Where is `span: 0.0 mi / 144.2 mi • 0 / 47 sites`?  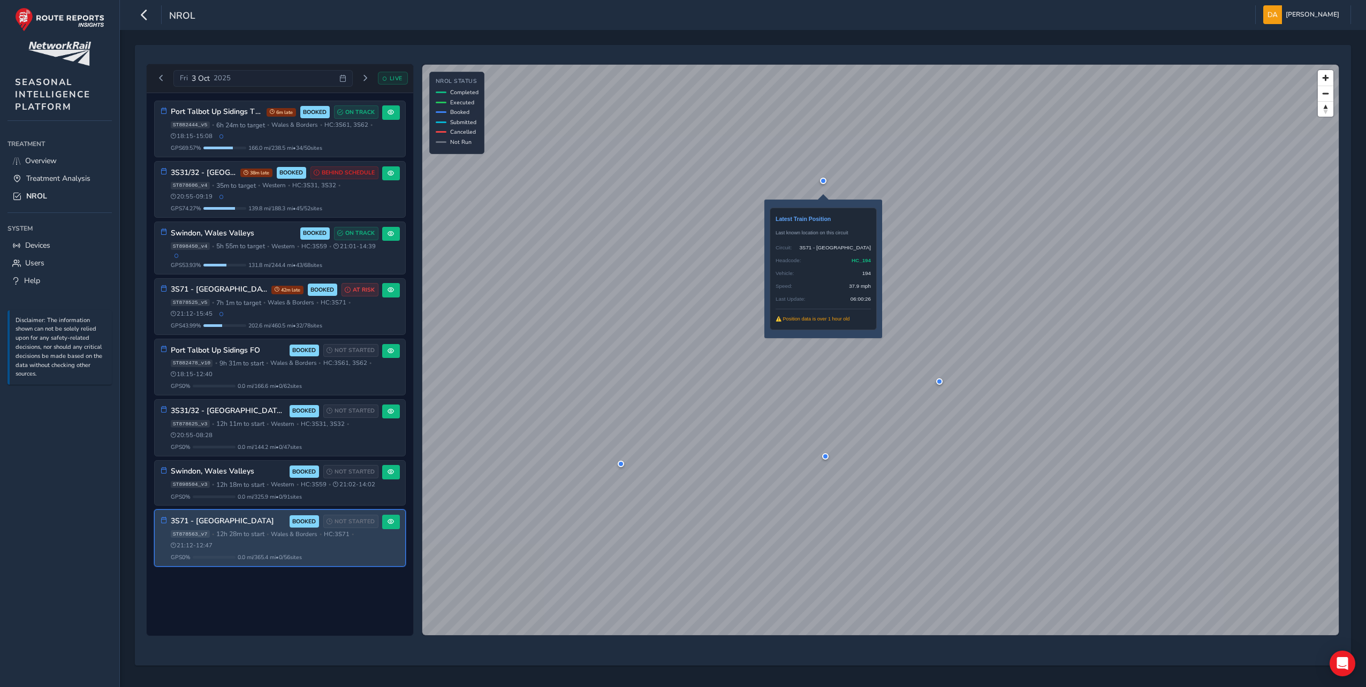 span: 0.0 mi / 144.2 mi • 0 / 47 sites is located at coordinates (270, 447).